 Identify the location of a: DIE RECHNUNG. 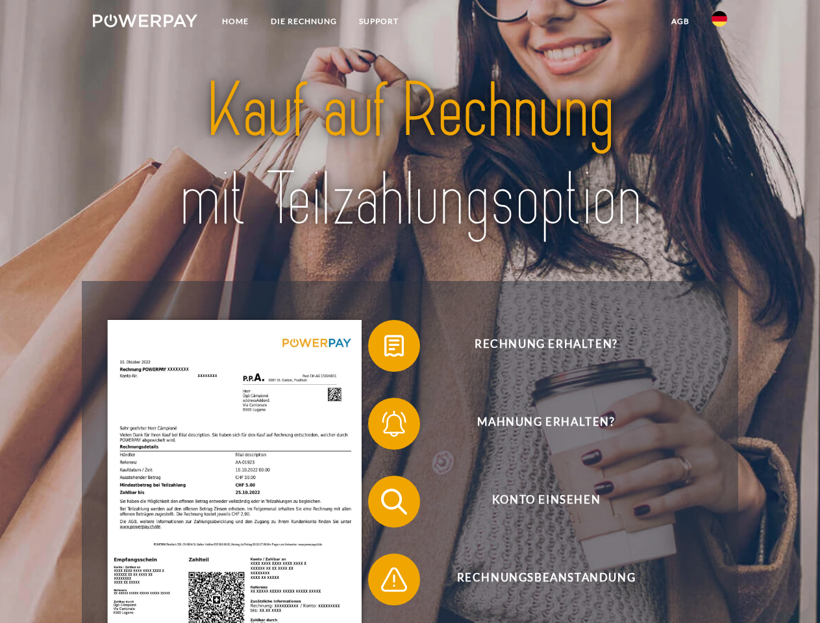
(304, 21).